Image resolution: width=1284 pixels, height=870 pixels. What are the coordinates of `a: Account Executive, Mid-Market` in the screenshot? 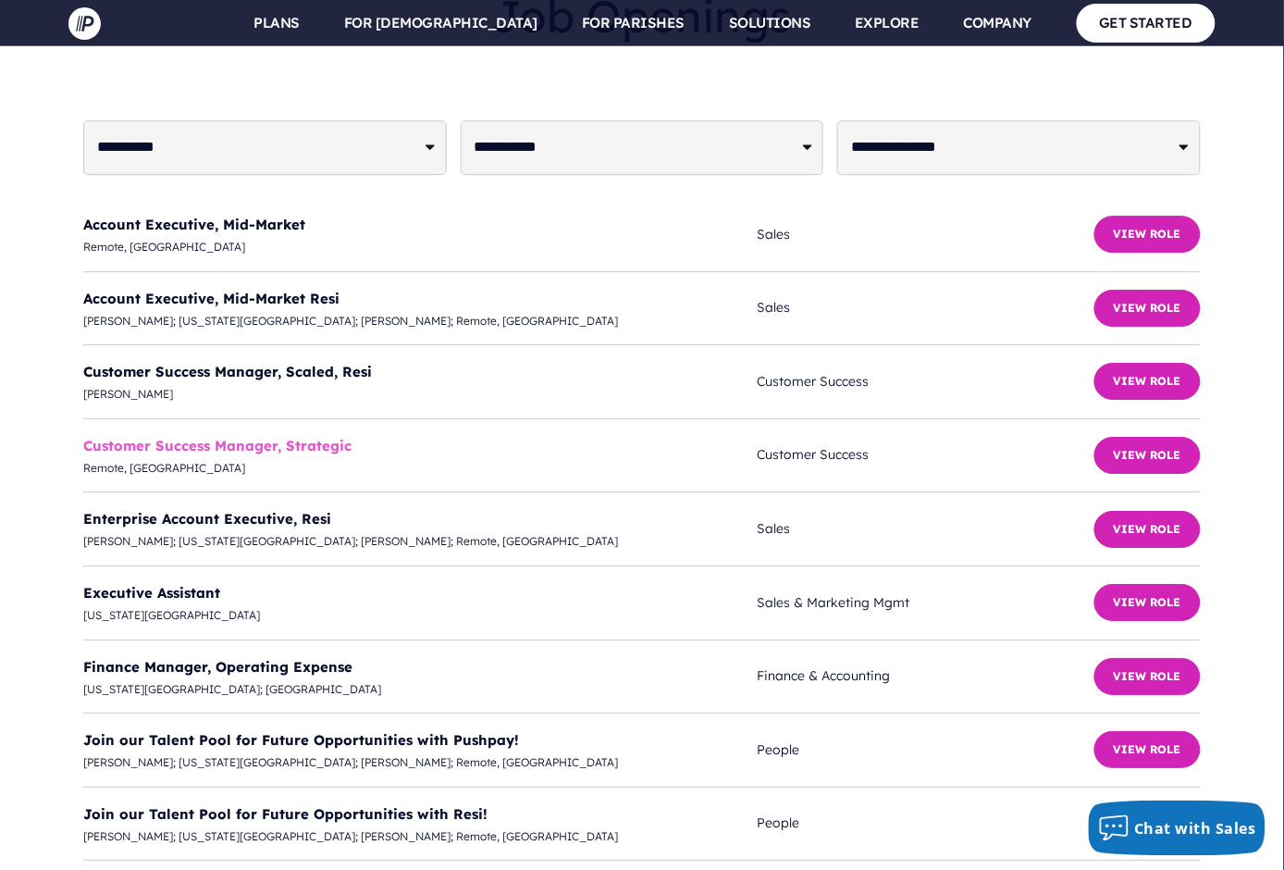 It's located at (194, 224).